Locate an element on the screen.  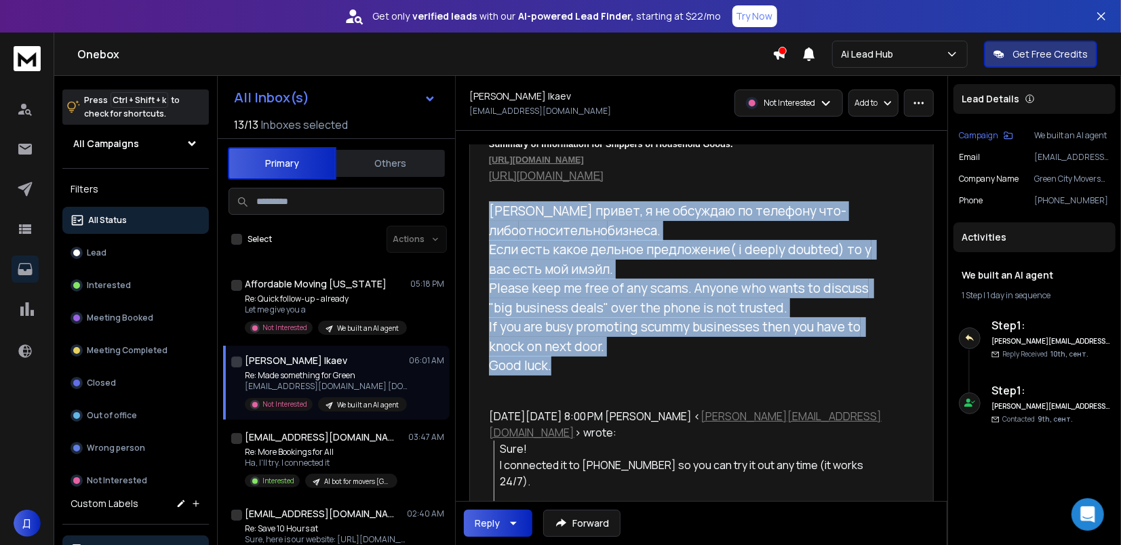
button: Not Interested is located at coordinates (136, 481).